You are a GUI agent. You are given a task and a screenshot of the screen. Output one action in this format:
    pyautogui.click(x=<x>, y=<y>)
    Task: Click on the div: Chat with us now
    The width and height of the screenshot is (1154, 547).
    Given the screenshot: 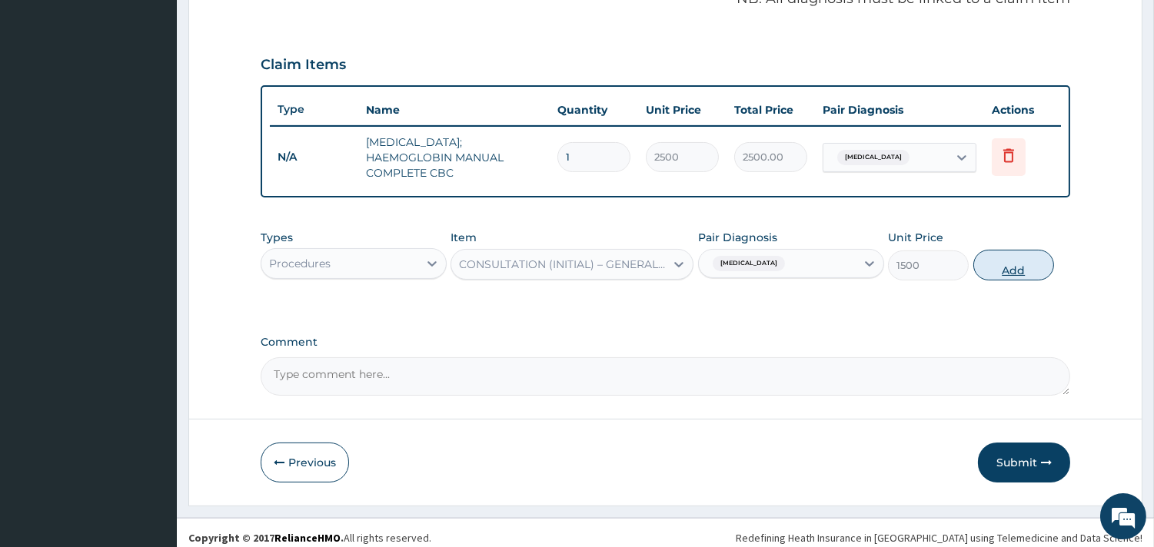 What is the action you would take?
    pyautogui.click(x=169, y=96)
    